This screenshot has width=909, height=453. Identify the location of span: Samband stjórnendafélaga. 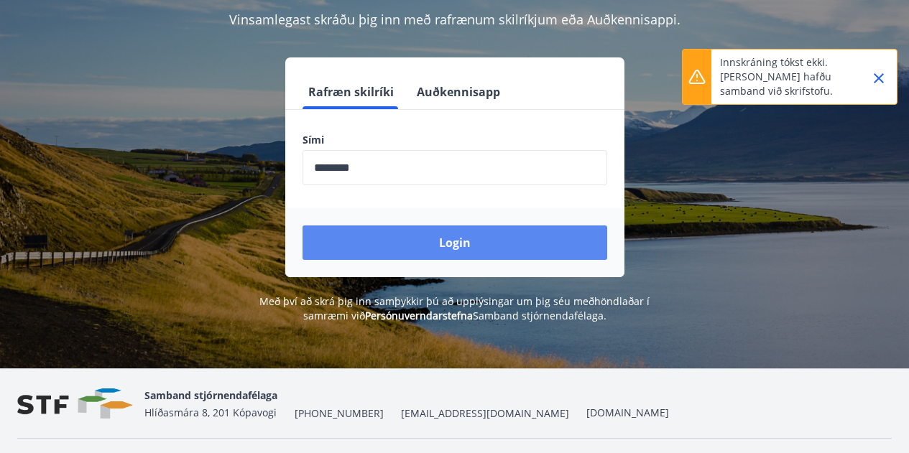
(211, 395).